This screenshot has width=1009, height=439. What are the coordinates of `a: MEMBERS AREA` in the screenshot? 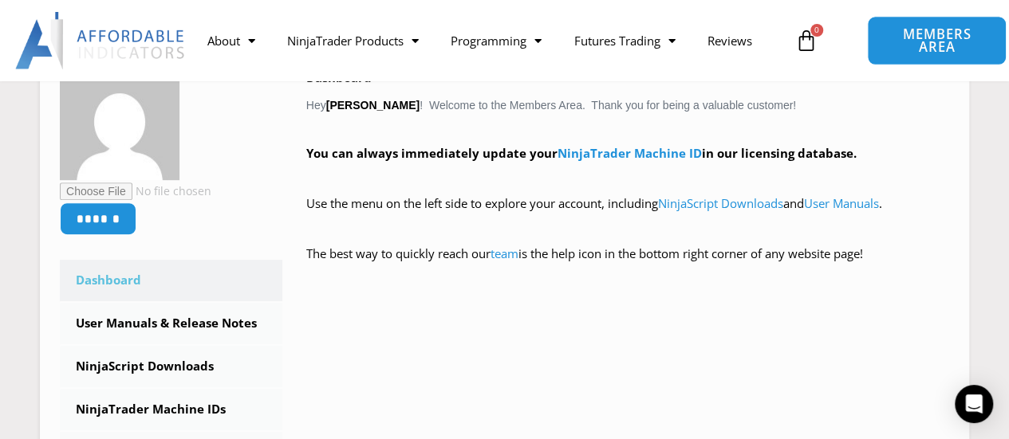 It's located at (936, 41).